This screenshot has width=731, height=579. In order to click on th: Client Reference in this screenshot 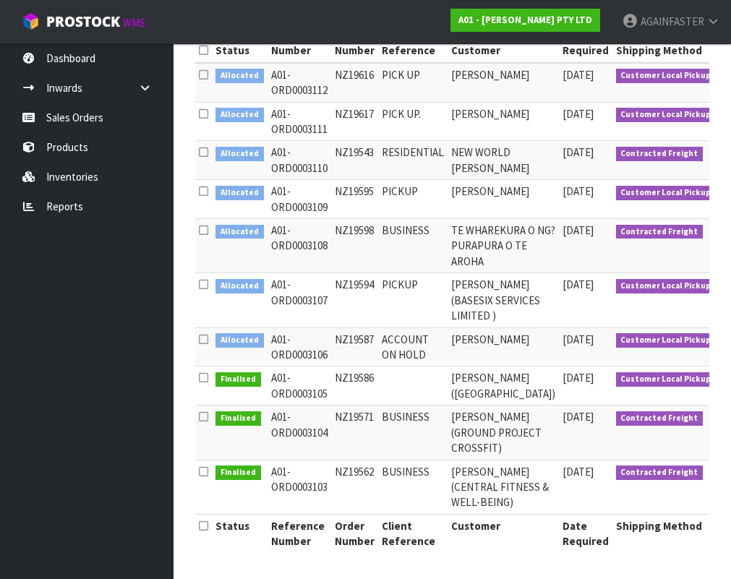, I will do `click(413, 533)`.